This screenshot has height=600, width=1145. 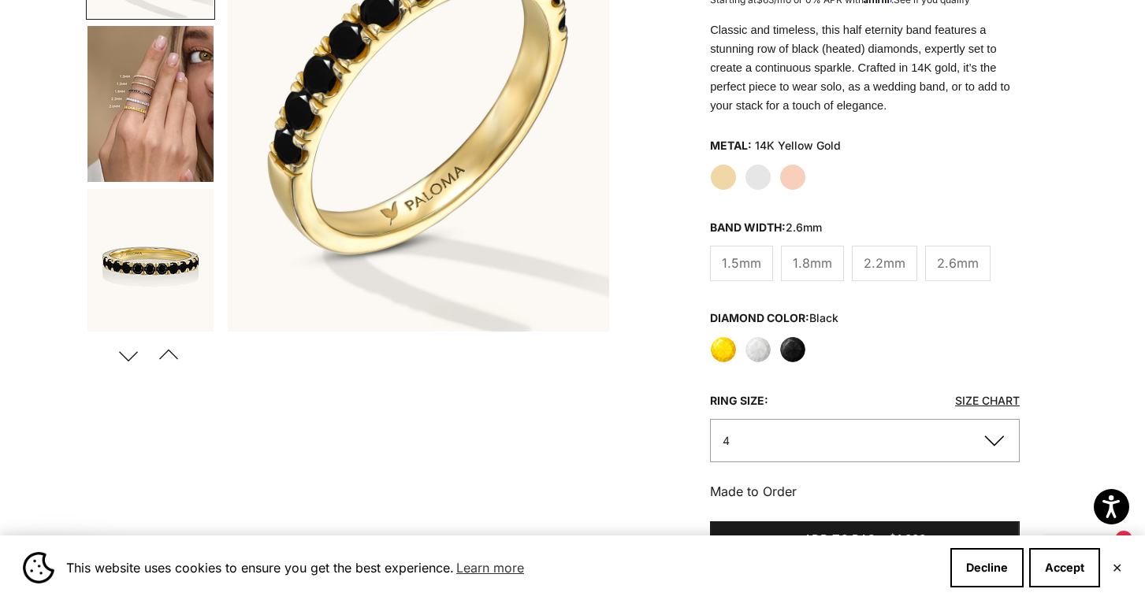 I want to click on legend: Band Width:, so click(x=766, y=228).